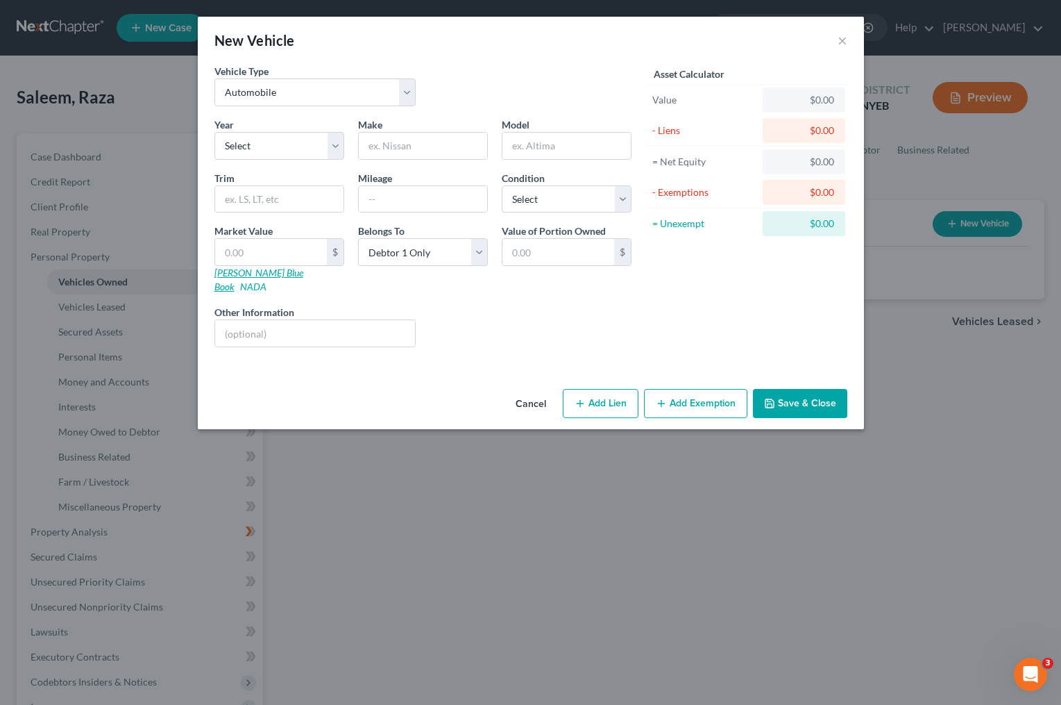 The height and width of the screenshot is (705, 1061). I want to click on label: Mileage, so click(375, 178).